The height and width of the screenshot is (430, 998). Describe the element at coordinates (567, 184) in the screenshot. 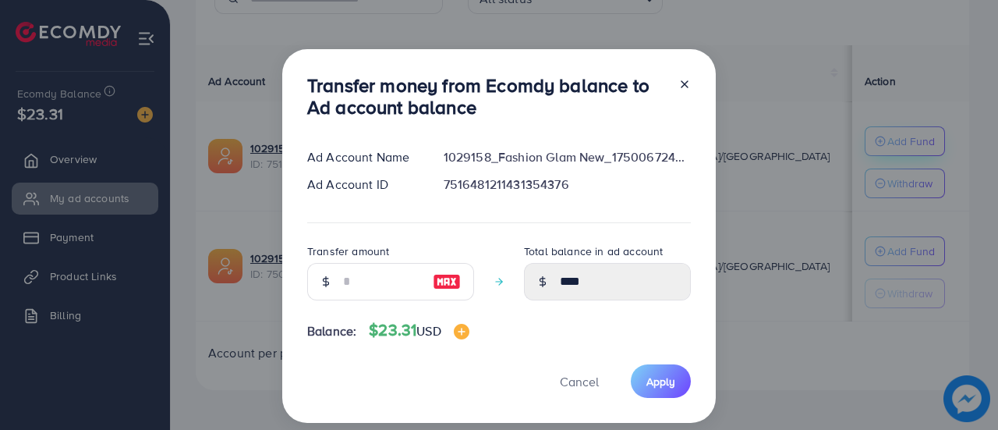

I see `div: 7516481211431354376` at that location.